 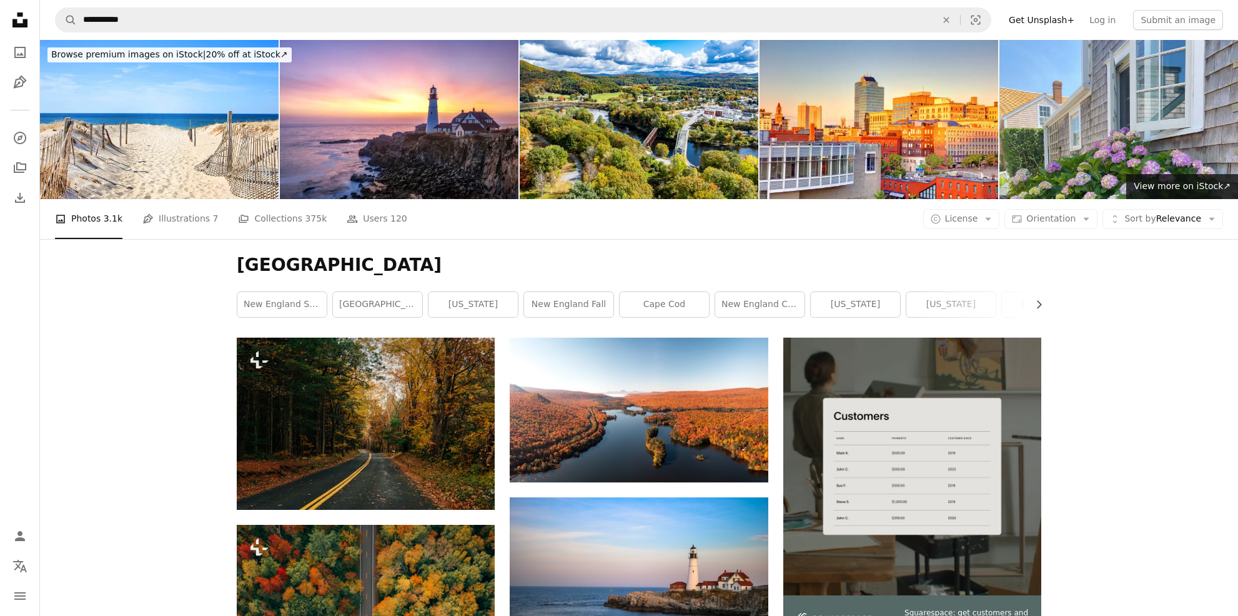 What do you see at coordinates (879, 119) in the screenshot?
I see `img: Worcester, Massachusetts` at bounding box center [879, 119].